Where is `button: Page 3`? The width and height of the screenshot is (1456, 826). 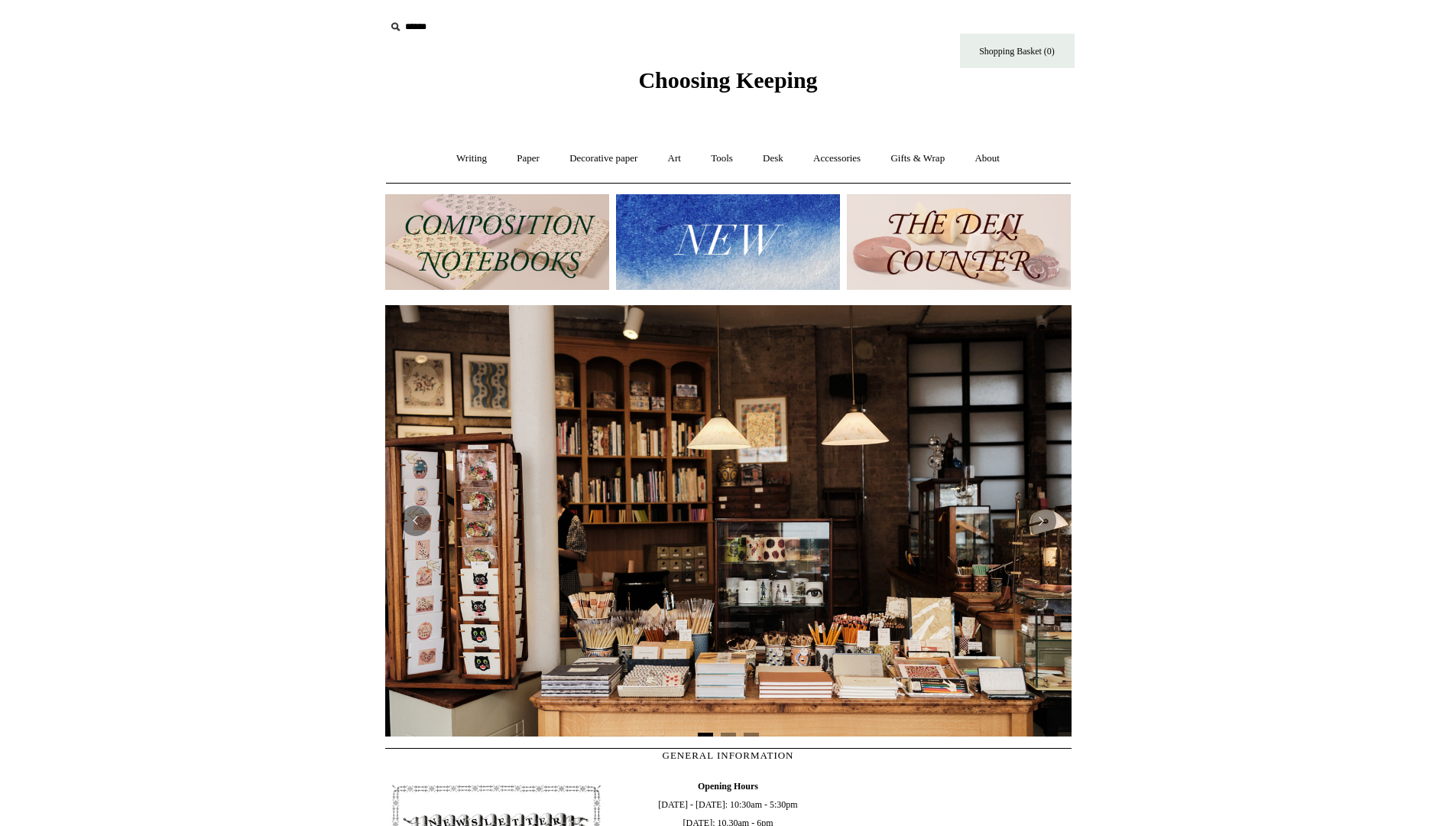 button: Page 3 is located at coordinates (751, 734).